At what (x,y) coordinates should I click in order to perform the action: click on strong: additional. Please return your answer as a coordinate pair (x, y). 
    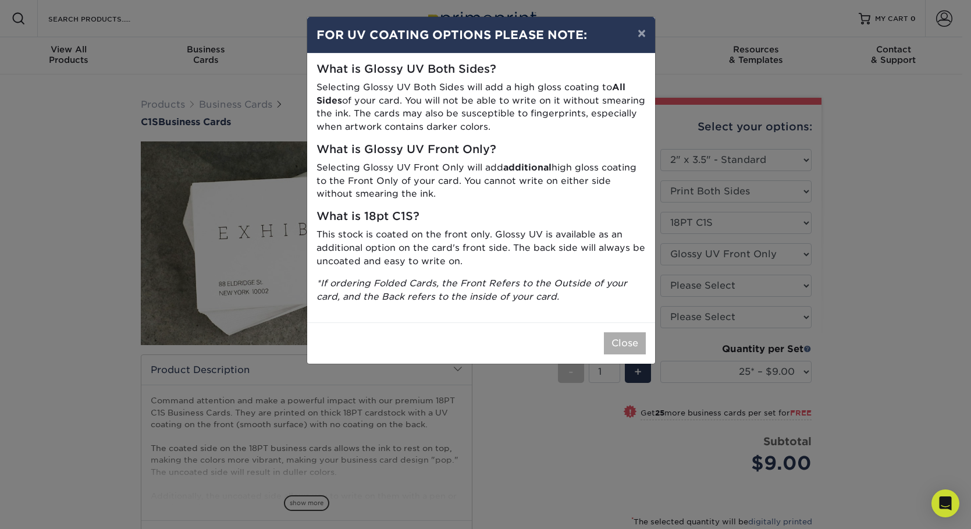
    Looking at the image, I should click on (527, 167).